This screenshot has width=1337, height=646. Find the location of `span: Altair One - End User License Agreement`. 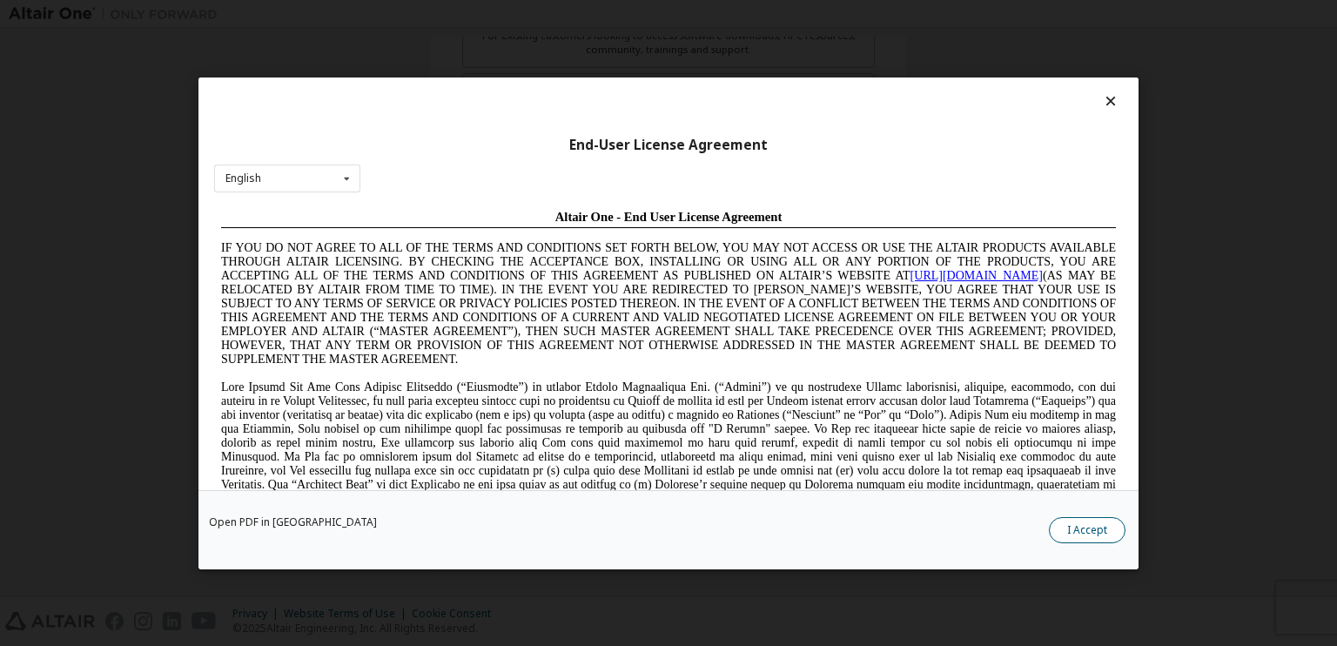

span: Altair One - End User License Agreement is located at coordinates (454, 14).